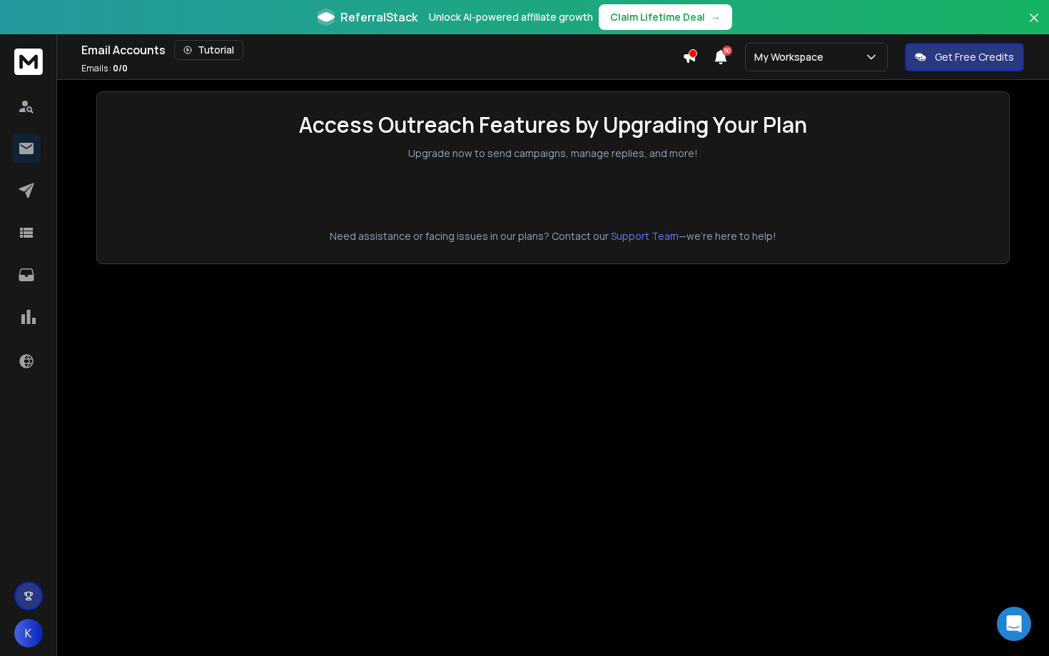  I want to click on p: Need assistance or facing issues in our plans? Contact our —we're here to help!, so click(553, 236).